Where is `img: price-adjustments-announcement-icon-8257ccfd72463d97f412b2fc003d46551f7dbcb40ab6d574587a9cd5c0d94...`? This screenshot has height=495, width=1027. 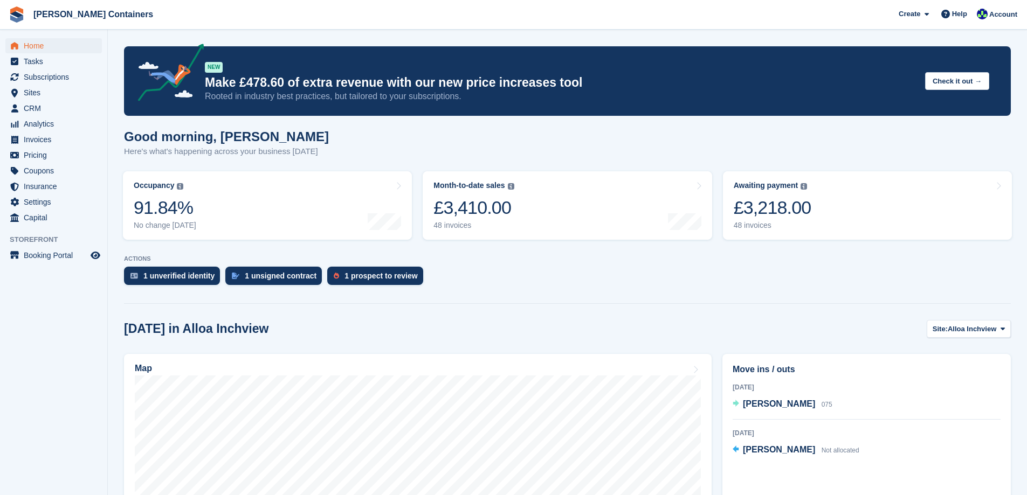 img: price-adjustments-announcement-icon-8257ccfd72463d97f412b2fc003d46551f7dbcb40ab6d574587a9cd5c0d94... is located at coordinates (167, 74).